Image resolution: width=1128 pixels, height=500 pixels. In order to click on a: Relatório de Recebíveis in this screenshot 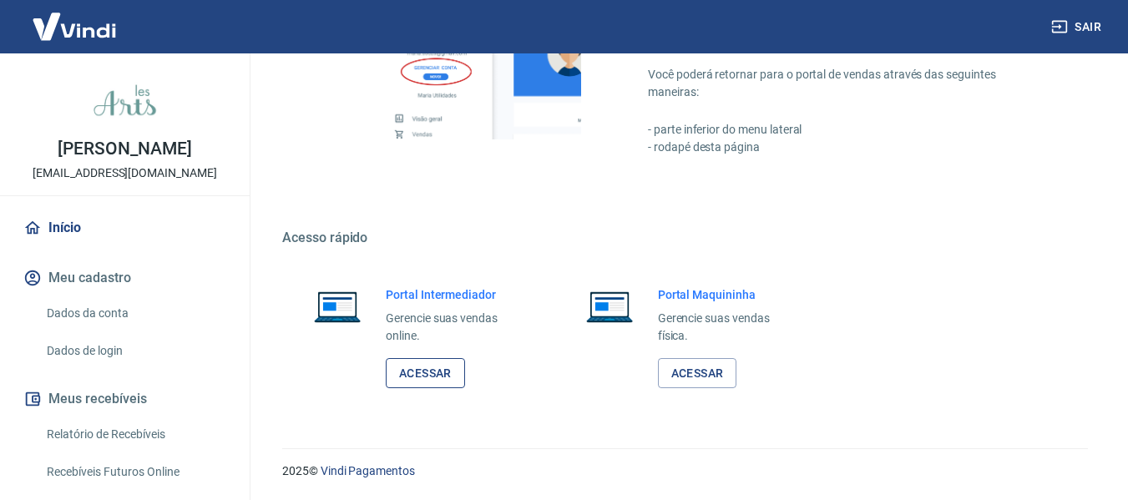, I will do `click(134, 434)`.